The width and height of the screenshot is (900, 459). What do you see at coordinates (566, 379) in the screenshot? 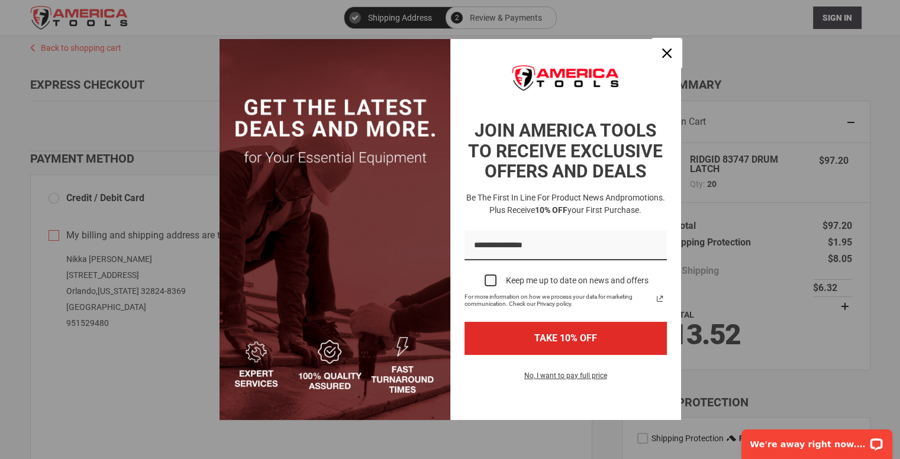
I see `button: No, I want to pay full price` at bounding box center [566, 379].